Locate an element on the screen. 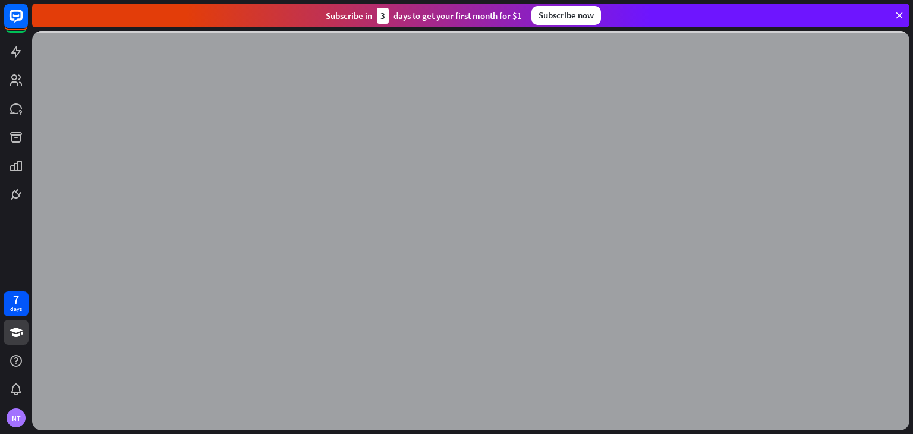 This screenshot has height=434, width=913. div: Subscribe now is located at coordinates (566, 15).